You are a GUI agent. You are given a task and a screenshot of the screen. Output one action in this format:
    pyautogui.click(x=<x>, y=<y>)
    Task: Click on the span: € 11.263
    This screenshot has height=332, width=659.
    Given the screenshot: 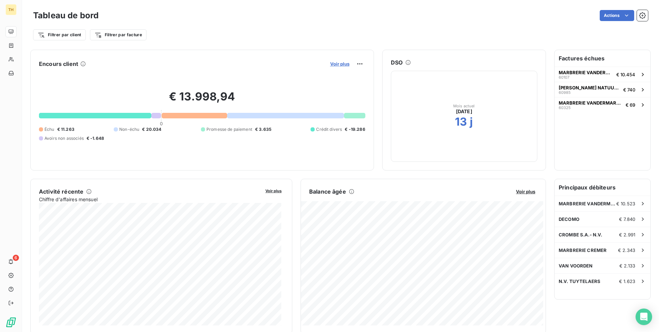 What is the action you would take?
    pyautogui.click(x=66, y=129)
    